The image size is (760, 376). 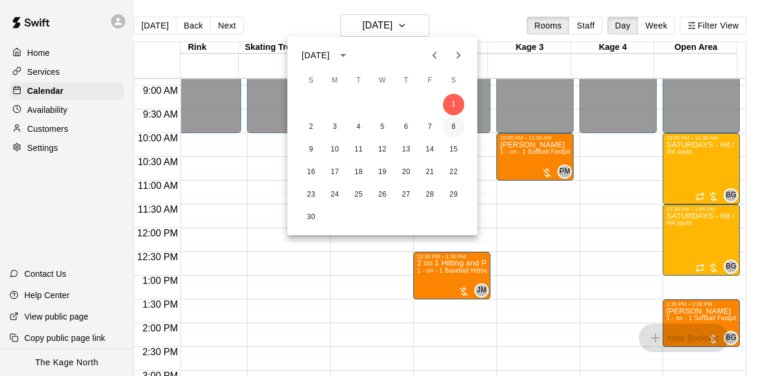 I want to click on button: 5, so click(x=382, y=127).